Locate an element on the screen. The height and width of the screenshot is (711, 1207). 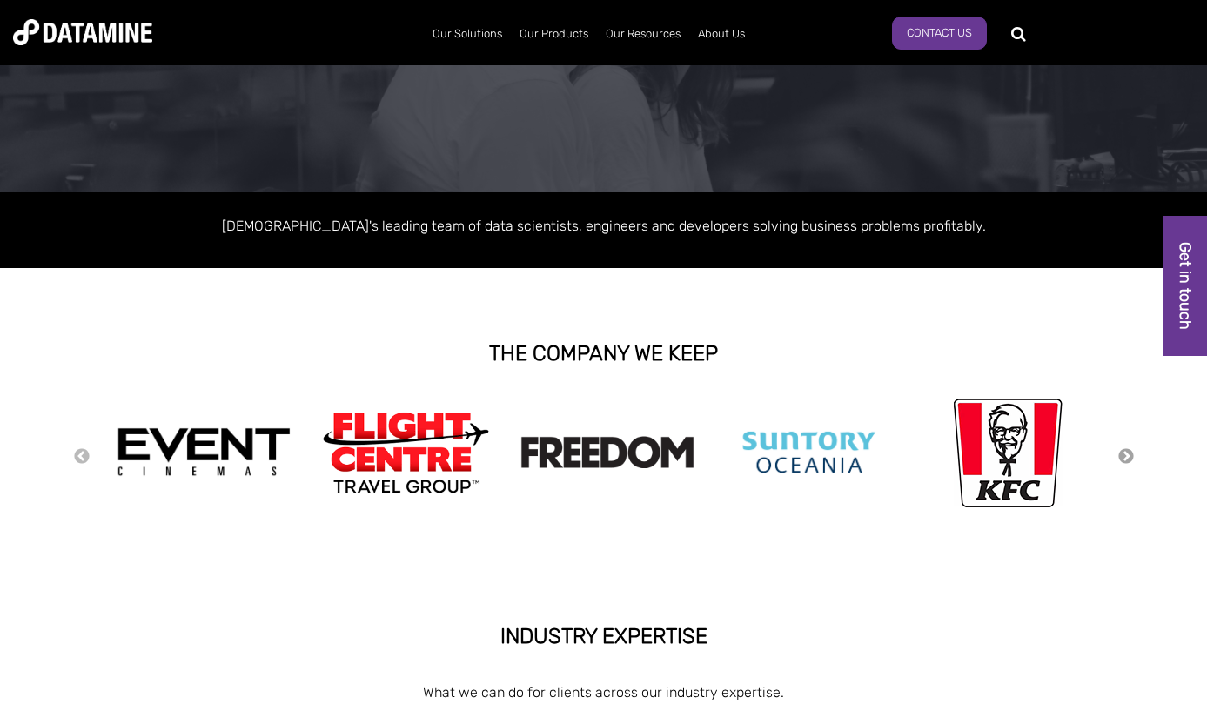
img: Freedom logo is located at coordinates (607, 452).